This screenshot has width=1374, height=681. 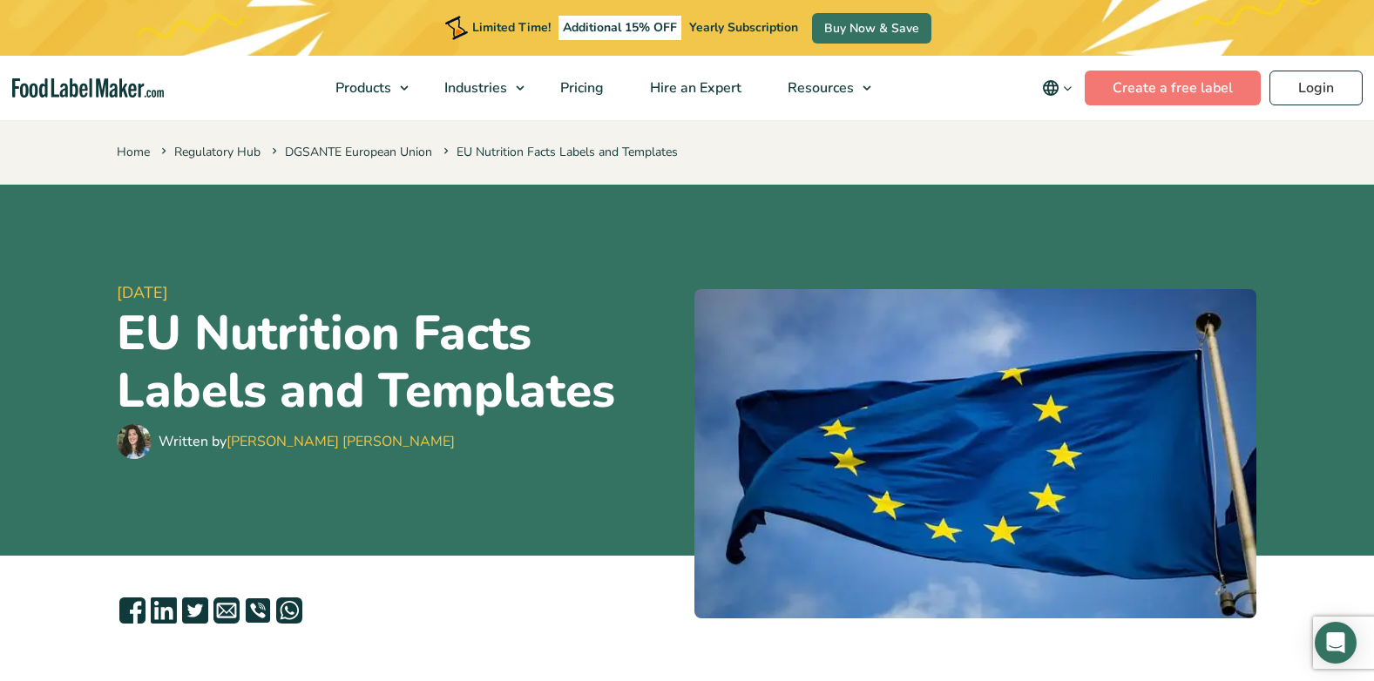 What do you see at coordinates (474, 88) in the screenshot?
I see `span: Industries` at bounding box center [474, 88].